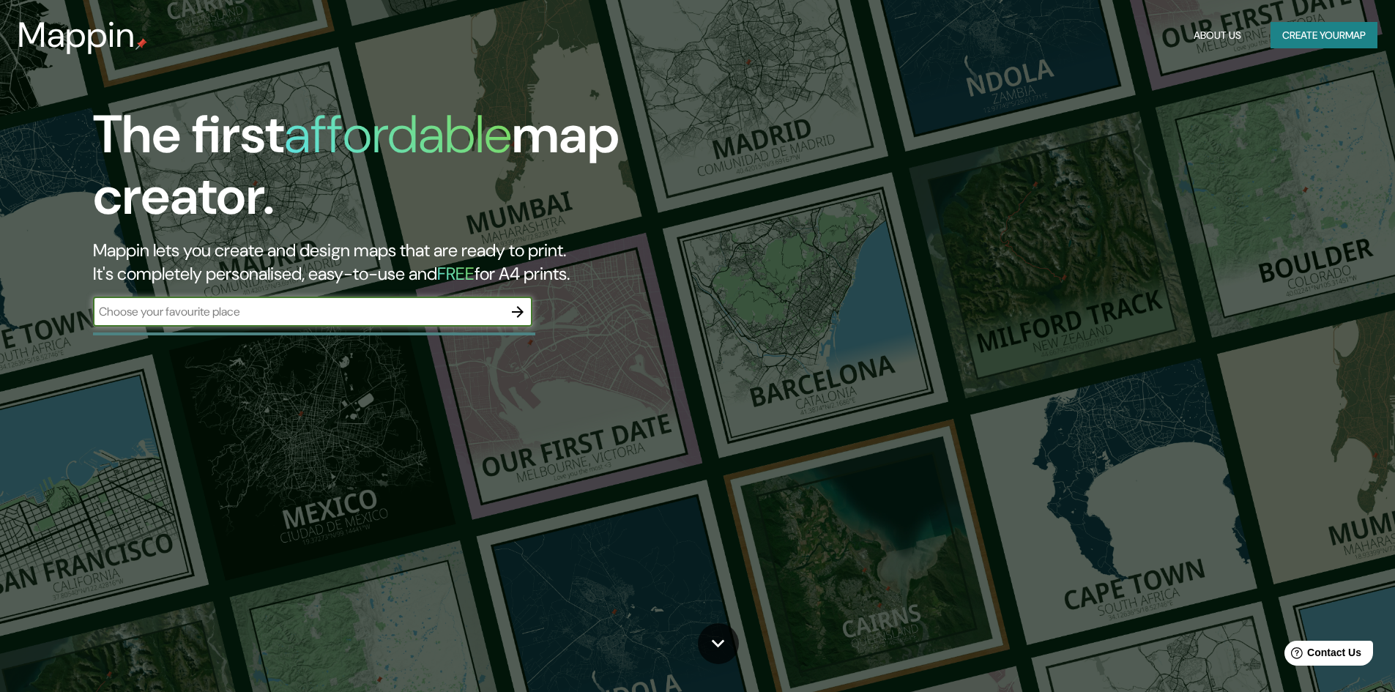 Image resolution: width=1395 pixels, height=692 pixels. Describe the element at coordinates (442, 171) in the screenshot. I see `h1: The first map creator.` at that location.